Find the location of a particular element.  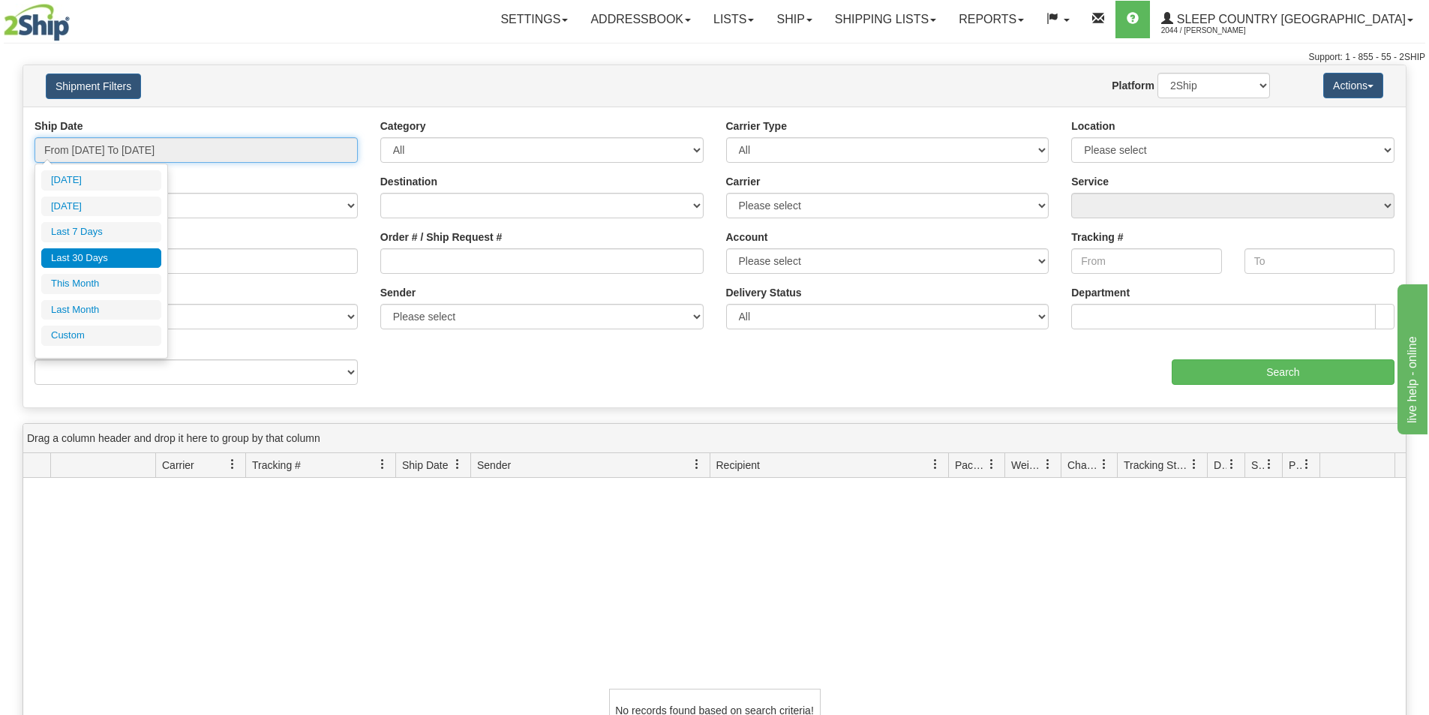

li: Last Month is located at coordinates (101, 310).